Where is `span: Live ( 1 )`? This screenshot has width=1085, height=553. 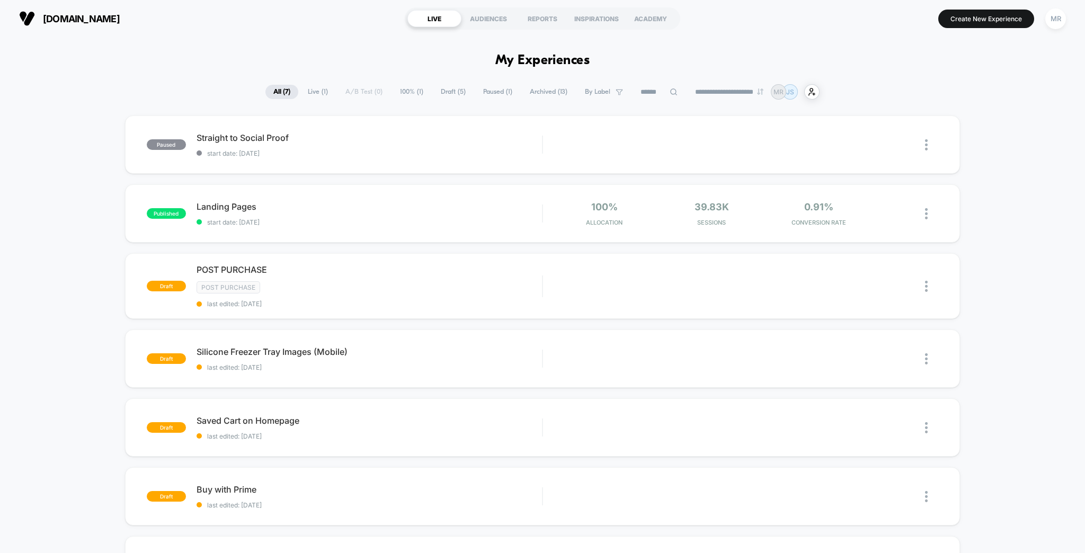 span: Live ( 1 ) is located at coordinates (318, 92).